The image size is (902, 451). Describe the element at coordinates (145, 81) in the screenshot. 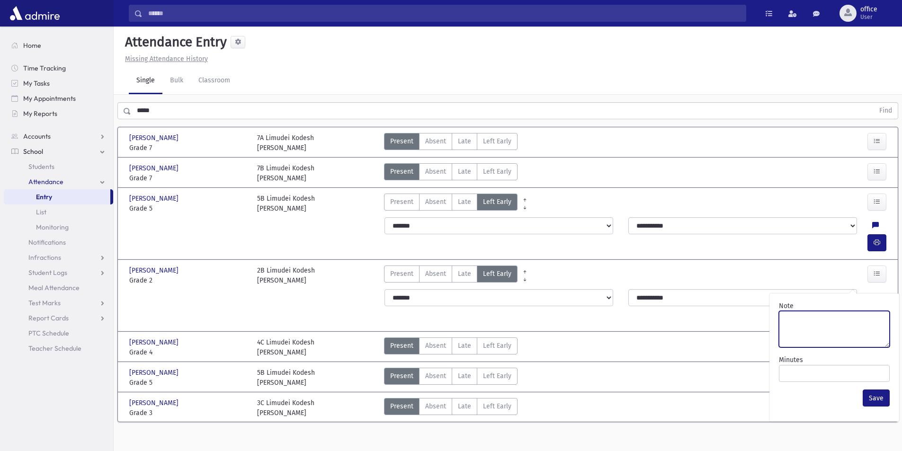

I see `a: Single` at that location.